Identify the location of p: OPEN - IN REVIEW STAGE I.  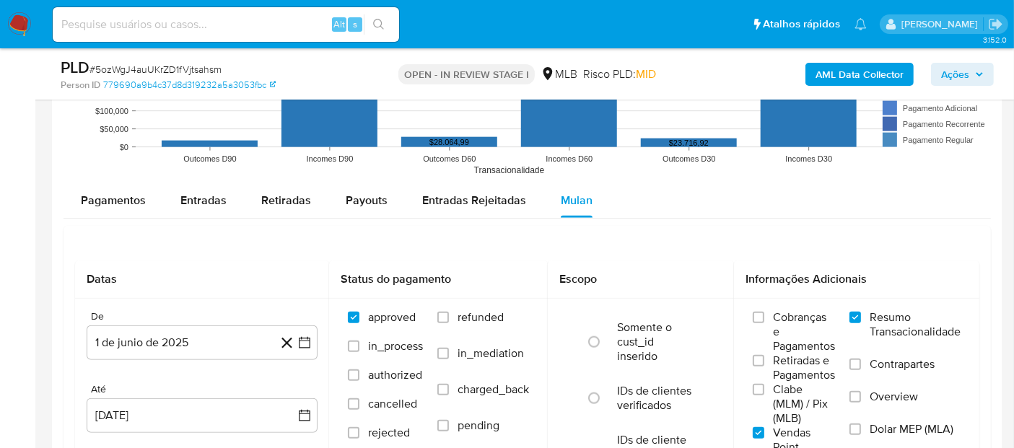
(466, 74).